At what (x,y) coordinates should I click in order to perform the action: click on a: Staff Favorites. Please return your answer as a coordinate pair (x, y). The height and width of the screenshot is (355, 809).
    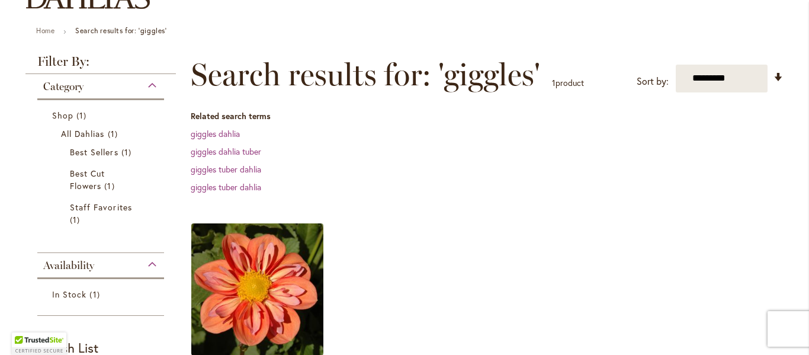
    Looking at the image, I should click on (102, 213).